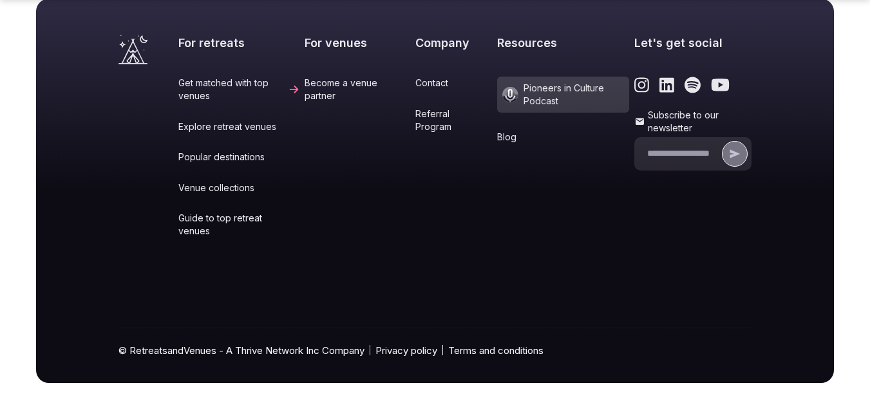 The width and height of the screenshot is (870, 419). What do you see at coordinates (563, 94) in the screenshot?
I see `span: Pioneers in Culture Podcast` at bounding box center [563, 94].